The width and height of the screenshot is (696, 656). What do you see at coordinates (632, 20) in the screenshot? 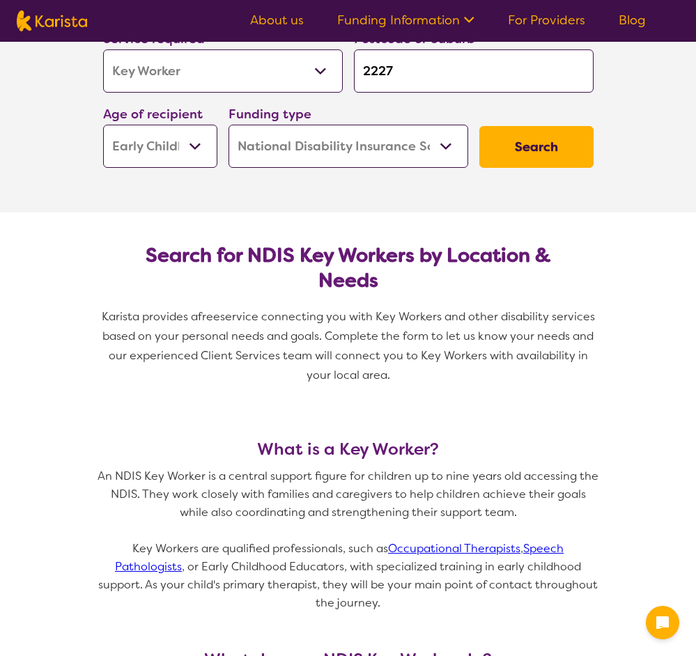
I see `a: Blog` at bounding box center [632, 20].